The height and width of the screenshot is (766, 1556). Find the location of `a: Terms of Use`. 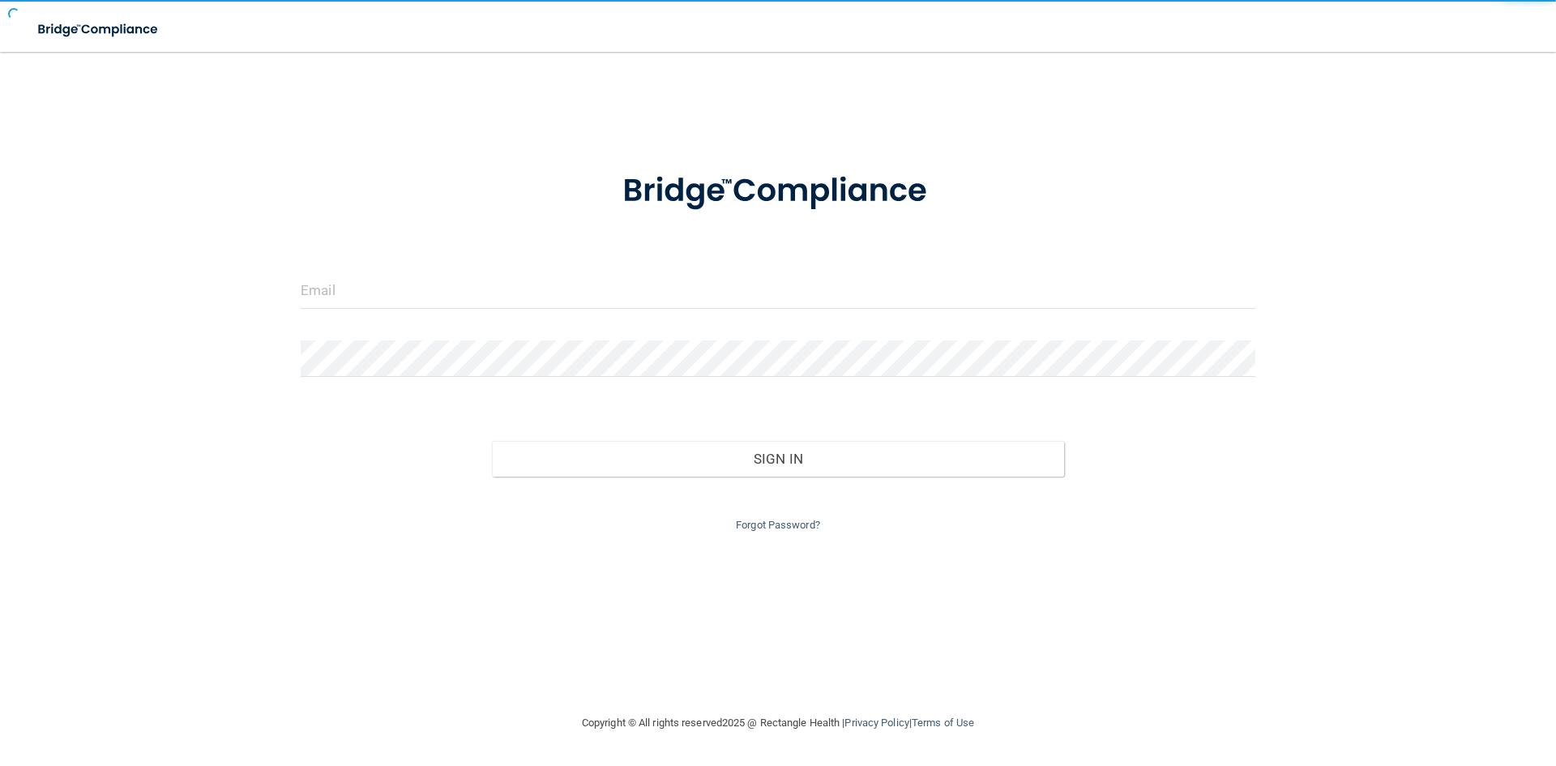

a: Terms of Use is located at coordinates (943, 722).